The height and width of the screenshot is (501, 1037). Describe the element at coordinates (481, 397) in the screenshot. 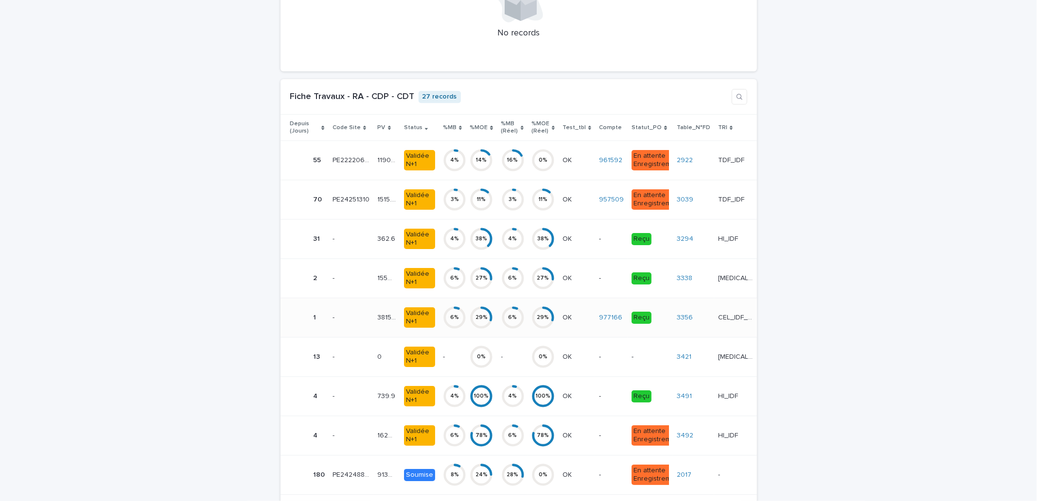

I see `div: 100 %` at that location.